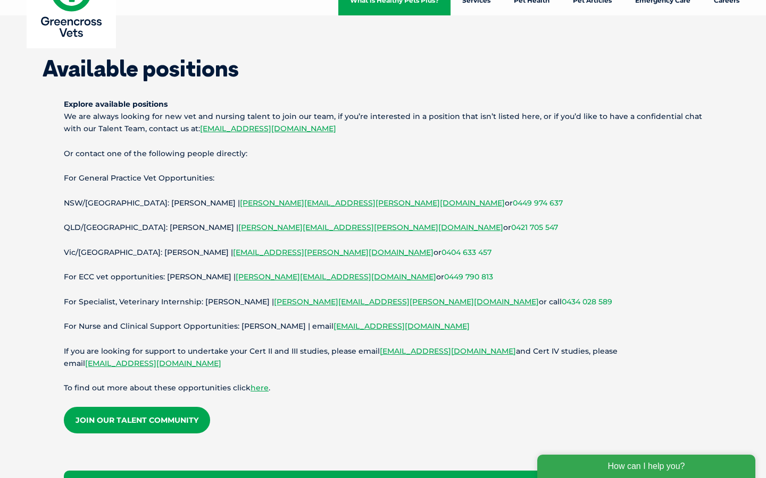 Image resolution: width=766 pixels, height=478 pixels. What do you see at coordinates (468, 277) in the screenshot?
I see `a: 0449 790 813` at bounding box center [468, 277].